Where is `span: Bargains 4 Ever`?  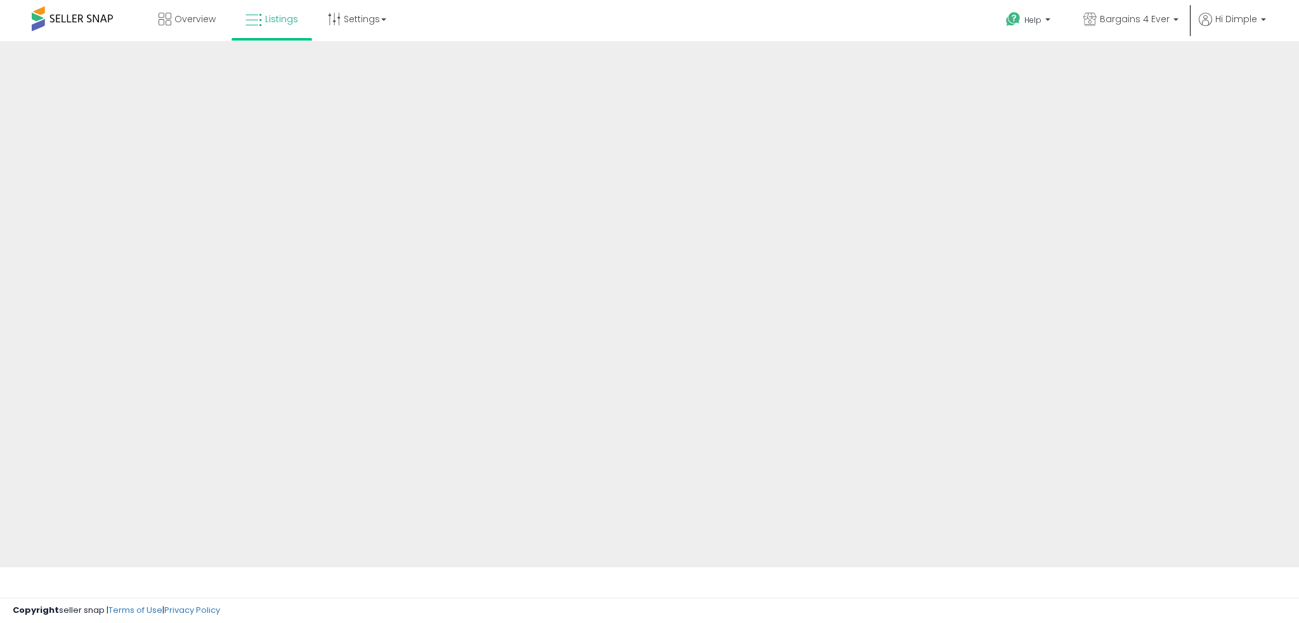
span: Bargains 4 Ever is located at coordinates (1134, 19).